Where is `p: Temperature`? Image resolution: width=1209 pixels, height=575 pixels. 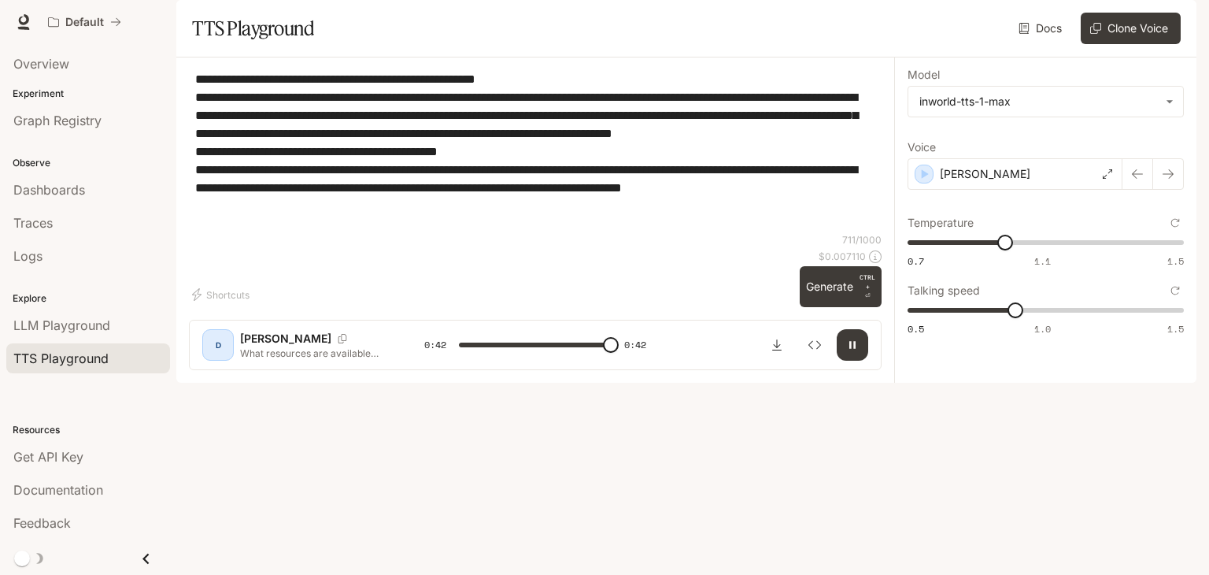
p: Temperature is located at coordinates (941, 223).